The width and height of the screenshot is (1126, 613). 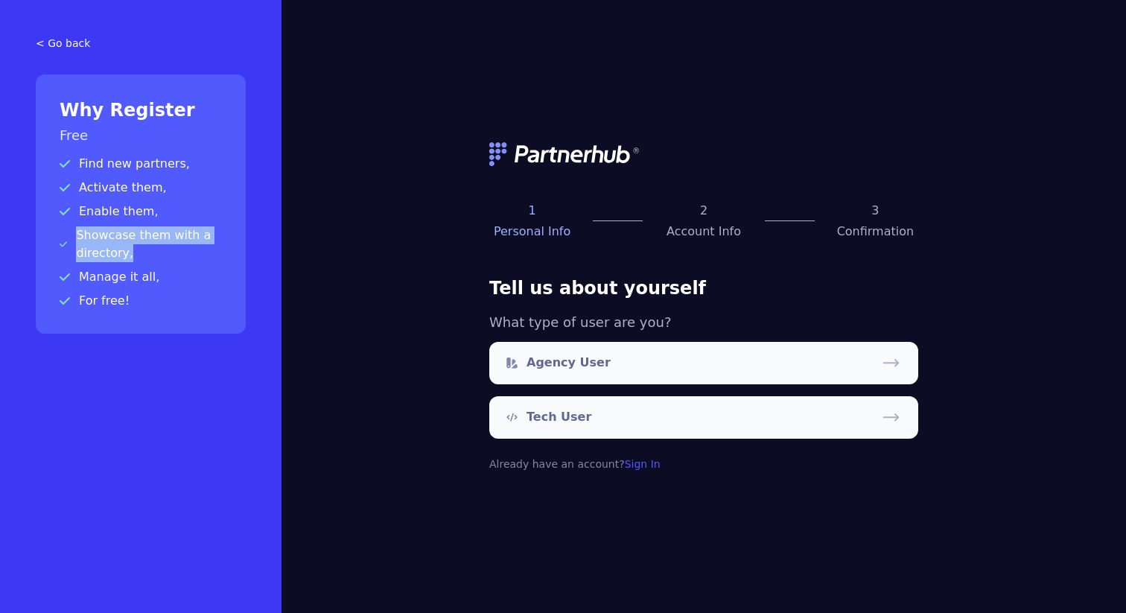 What do you see at coordinates (141, 43) in the screenshot?
I see `a: < Go back` at bounding box center [141, 43].